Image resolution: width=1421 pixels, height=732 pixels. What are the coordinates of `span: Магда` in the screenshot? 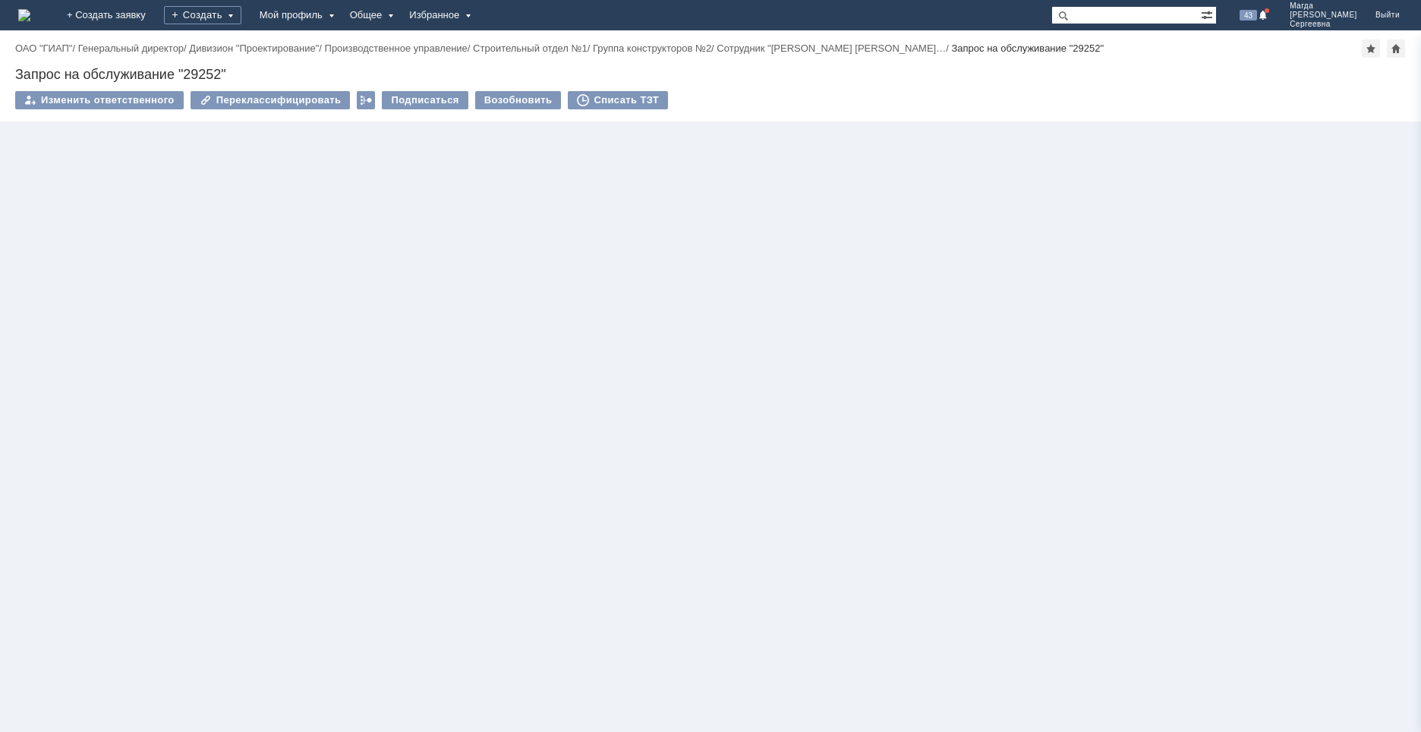 It's located at (1323, 6).